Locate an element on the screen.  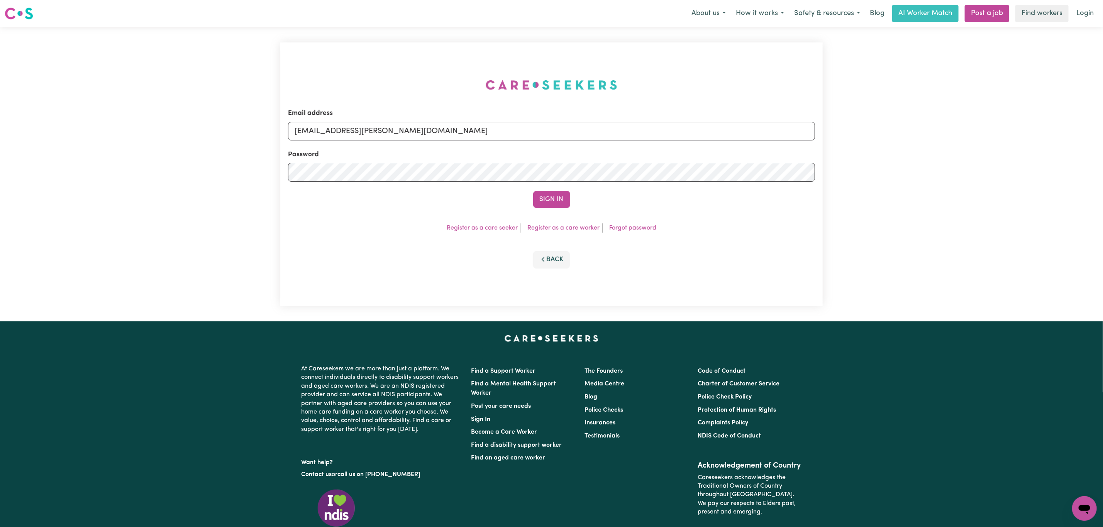
a: Post a job is located at coordinates (986, 14).